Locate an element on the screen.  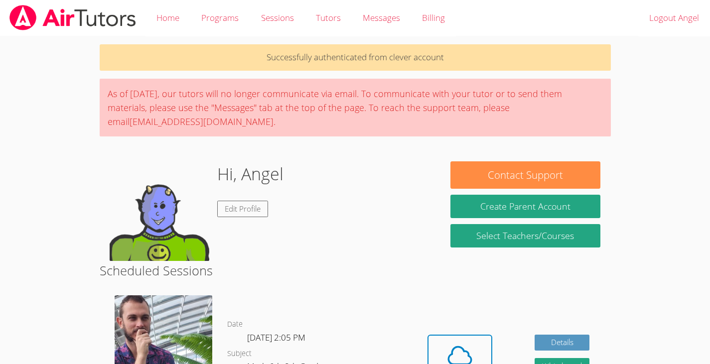
button: Contact Support is located at coordinates (525, 175).